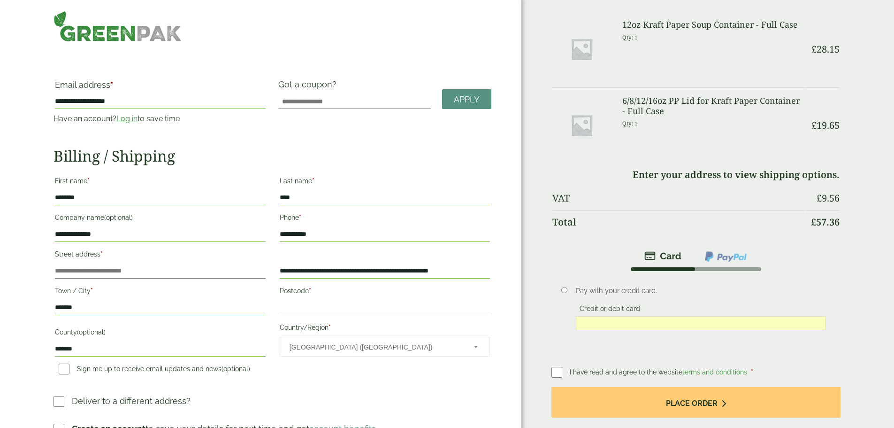 The width and height of the screenshot is (894, 428). Describe the element at coordinates (610, 310) in the screenshot. I see `label: Credit or debit card` at that location.